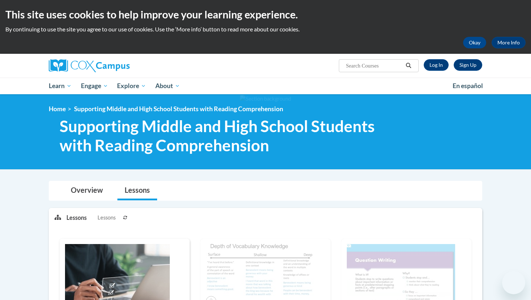 The height and width of the screenshot is (300, 531). Describe the element at coordinates (137, 191) in the screenshot. I see `a: Lessons` at that location.